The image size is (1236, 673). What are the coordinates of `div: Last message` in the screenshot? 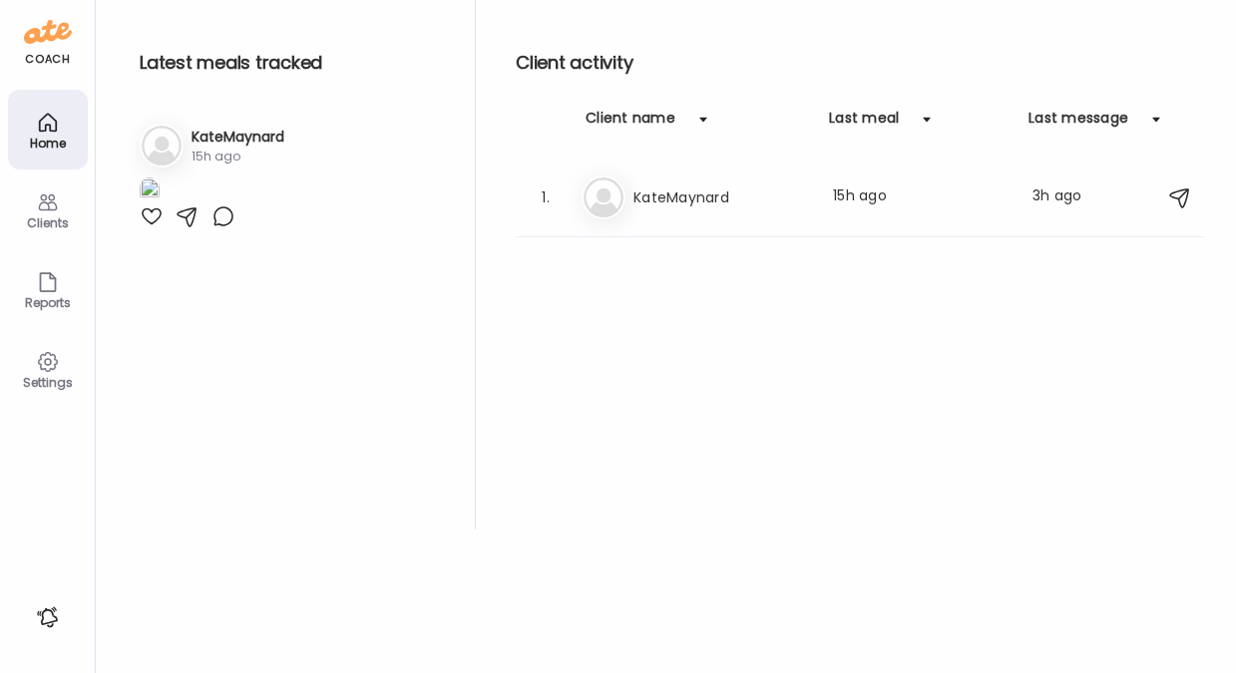 It's located at (1078, 124).